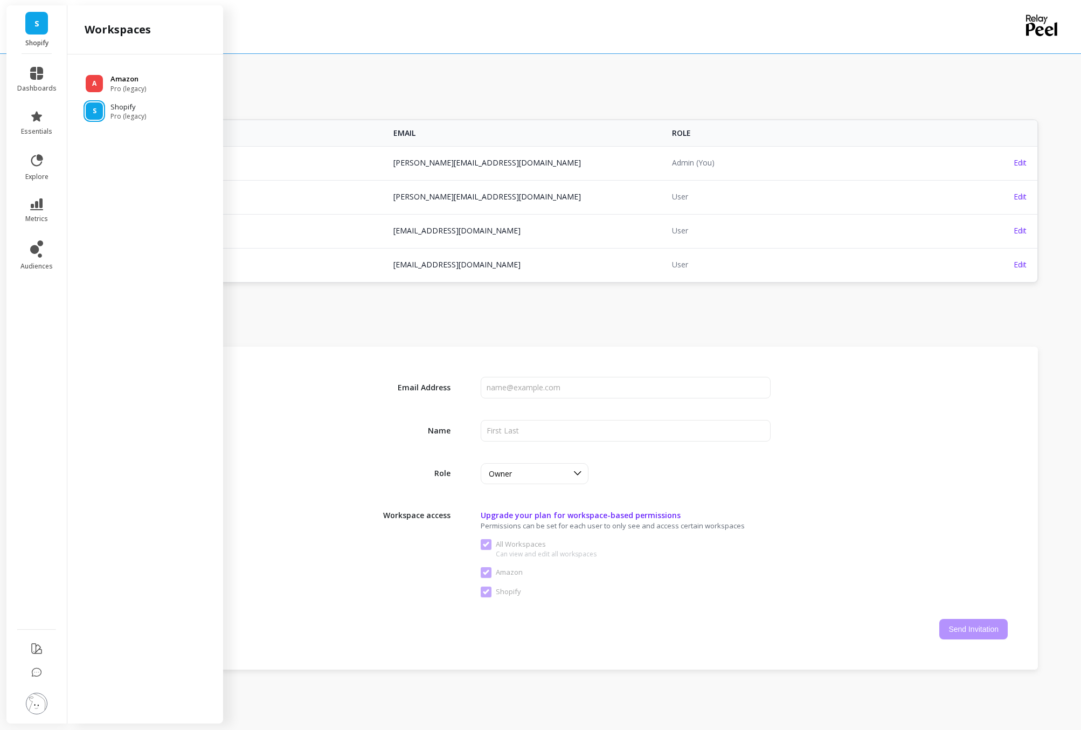 The image size is (1081, 730). What do you see at coordinates (37, 703) in the screenshot?
I see `img: profile picture` at bounding box center [37, 703].